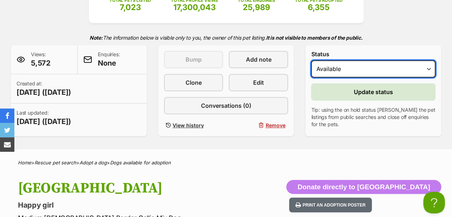 The height and width of the screenshot is (217, 452). I want to click on a: Edit, so click(258, 82).